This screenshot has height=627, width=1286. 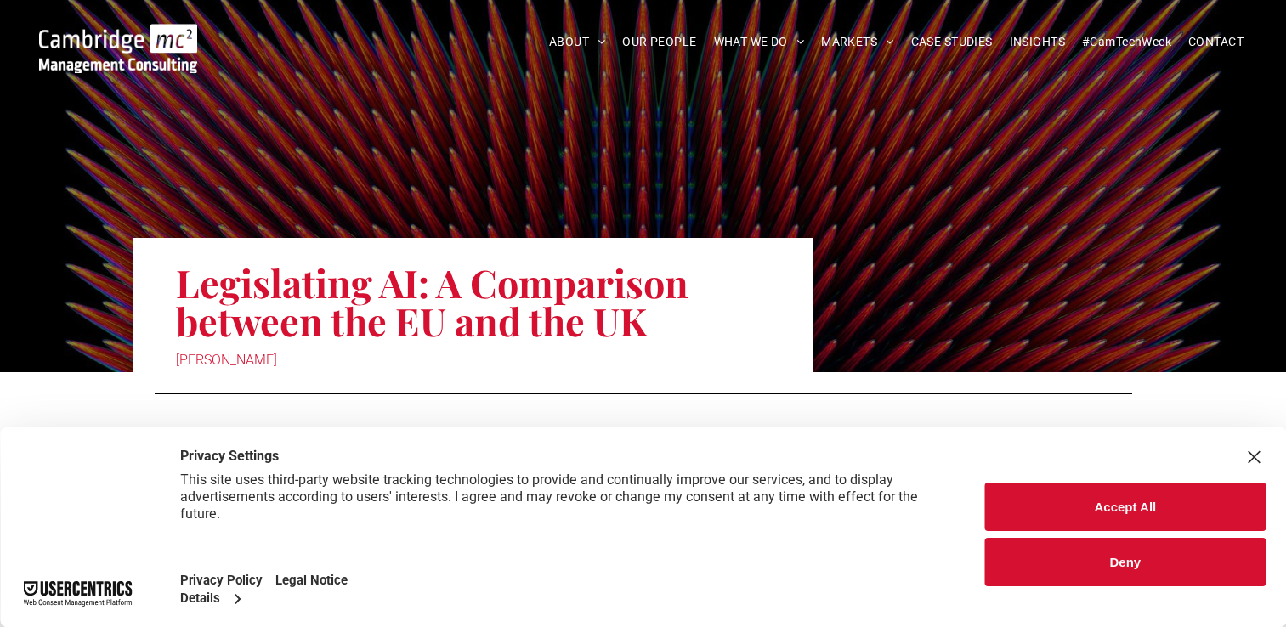 I want to click on a: CASE STUDIES, so click(x=952, y=42).